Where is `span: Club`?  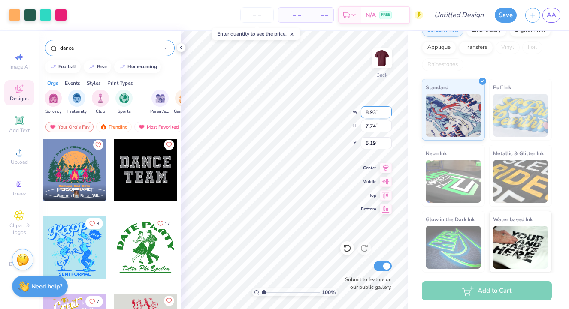
span: Club is located at coordinates (100, 112).